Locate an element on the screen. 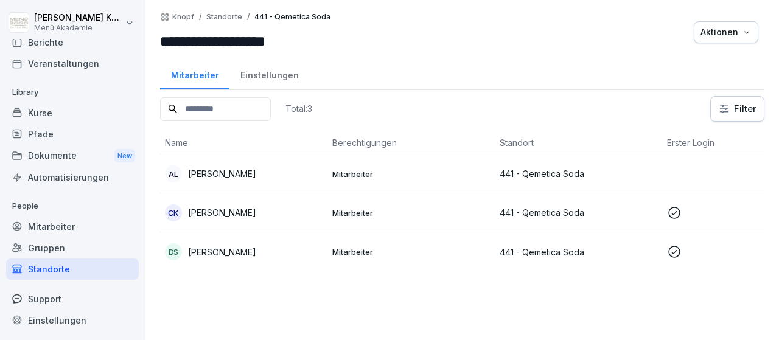  p: Standorte is located at coordinates (224, 17).